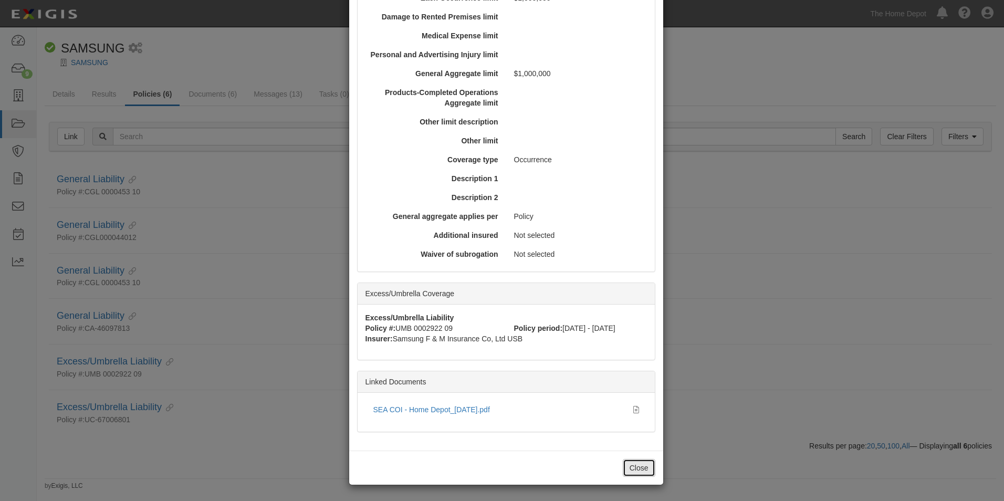 Image resolution: width=1004 pixels, height=501 pixels. Describe the element at coordinates (434, 98) in the screenshot. I see `div: Products-Completed Operations Aggregate limit` at that location.